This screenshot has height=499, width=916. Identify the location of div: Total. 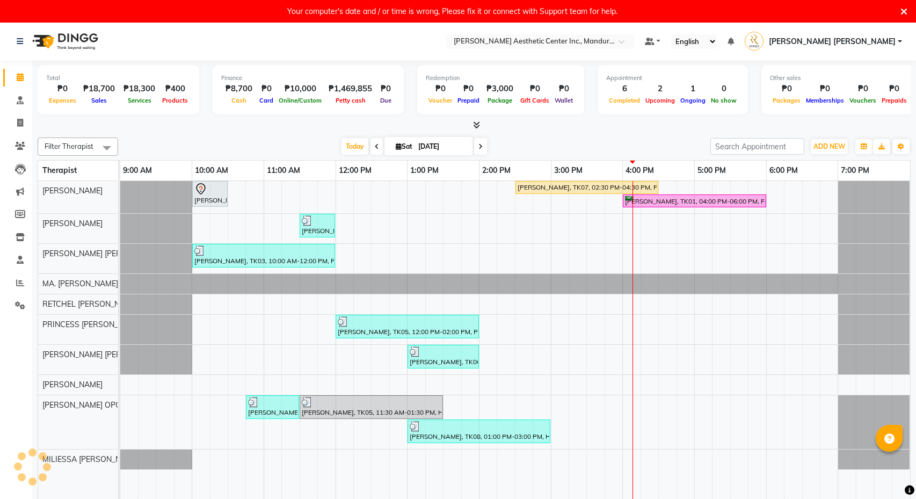
(118, 78).